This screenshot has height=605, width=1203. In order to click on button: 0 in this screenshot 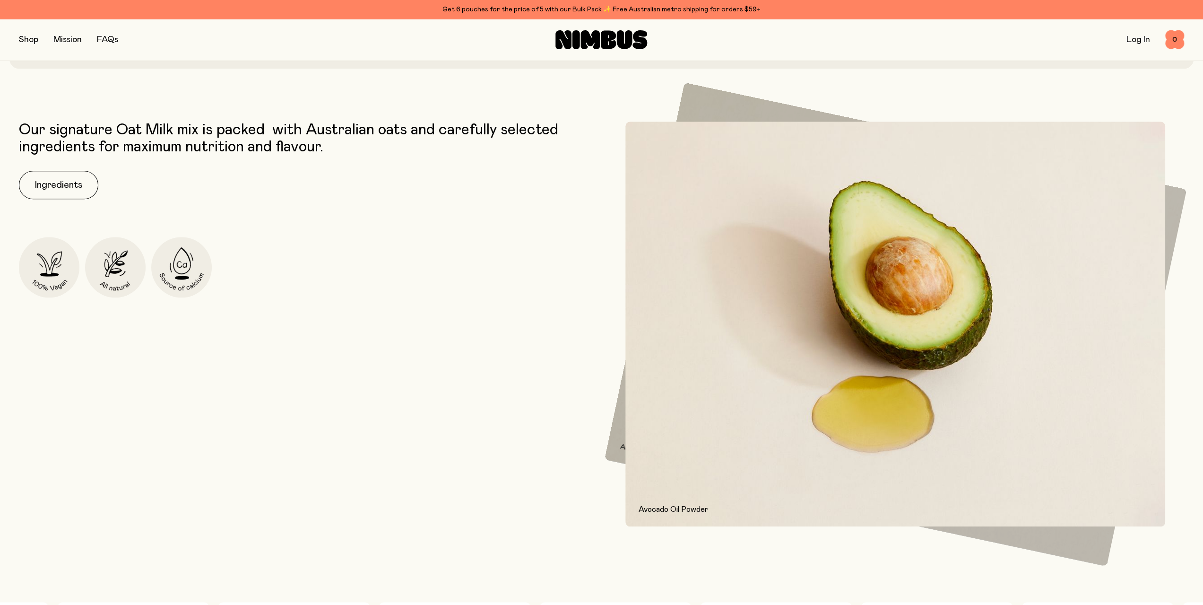, I will do `click(1175, 40)`.